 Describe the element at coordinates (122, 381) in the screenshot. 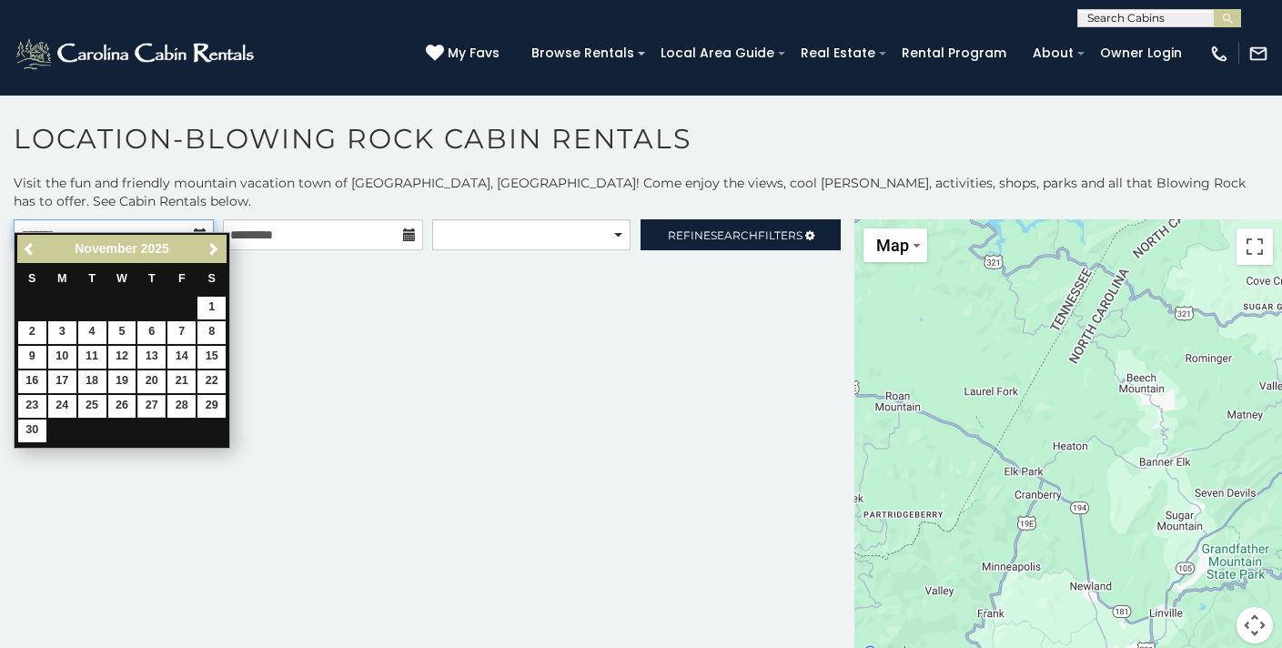

I see `a: 19` at that location.